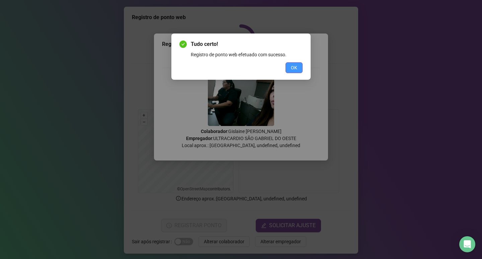 The image size is (482, 259). Describe the element at coordinates (246, 55) in the screenshot. I see `div: Registro de ponto web efetuado com sucesso.` at that location.